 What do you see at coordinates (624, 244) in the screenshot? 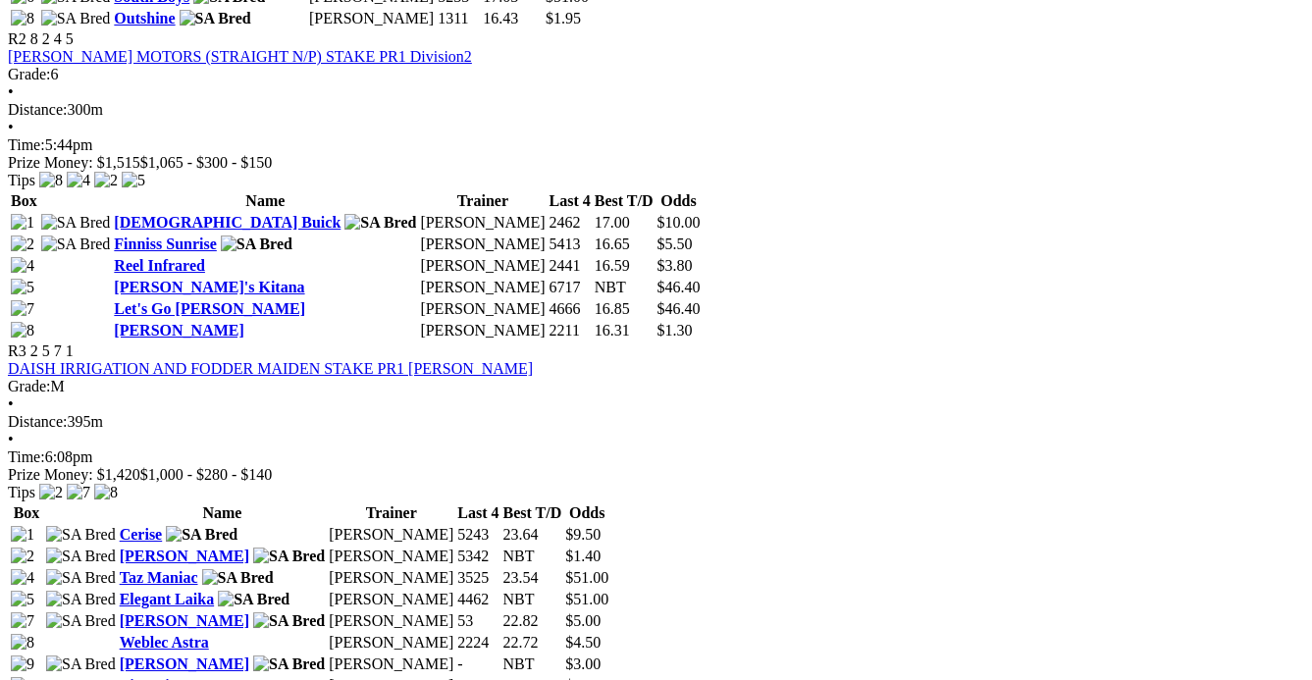
I see `td: 16.65` at bounding box center [624, 244].